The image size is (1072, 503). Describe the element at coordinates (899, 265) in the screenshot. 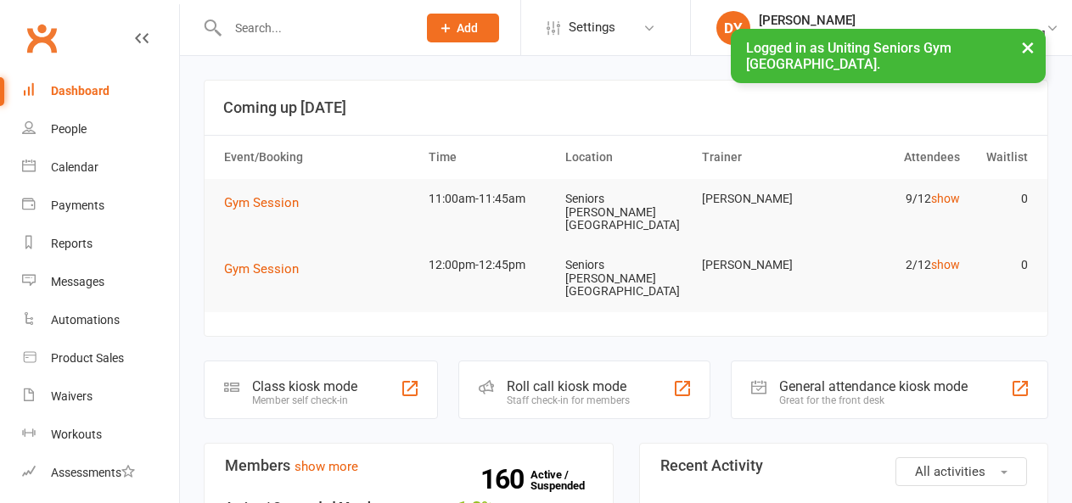

I see `td: 2/12` at that location.